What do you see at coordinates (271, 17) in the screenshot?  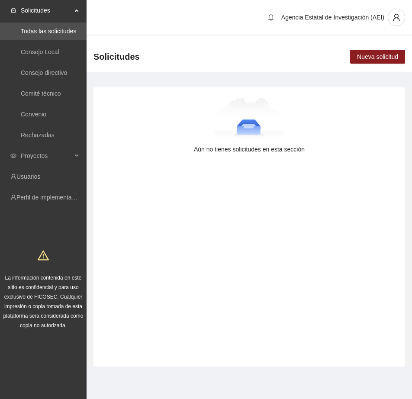 I see `span: bell` at bounding box center [271, 17].